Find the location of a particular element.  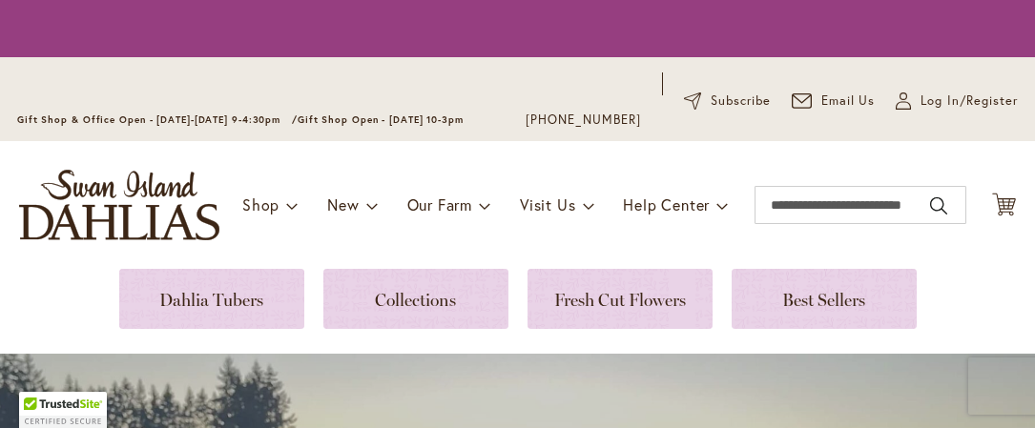

button: Search is located at coordinates (939, 206).